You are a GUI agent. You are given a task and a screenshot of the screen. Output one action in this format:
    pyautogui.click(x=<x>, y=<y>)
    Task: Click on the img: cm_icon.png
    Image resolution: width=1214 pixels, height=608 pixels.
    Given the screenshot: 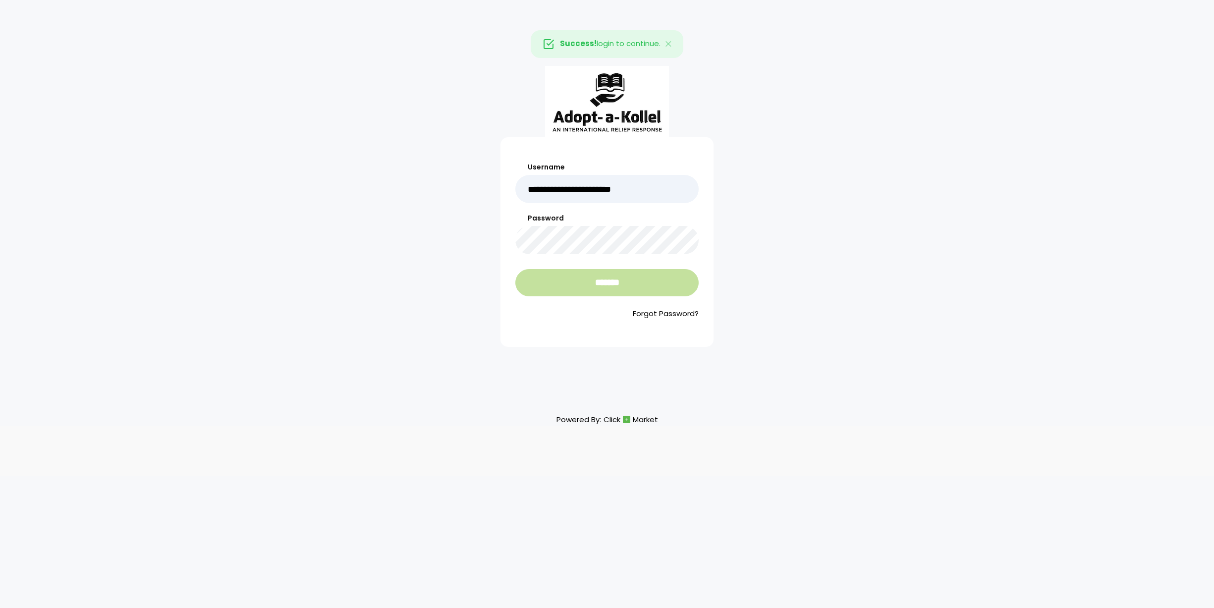 What is the action you would take?
    pyautogui.click(x=626, y=419)
    